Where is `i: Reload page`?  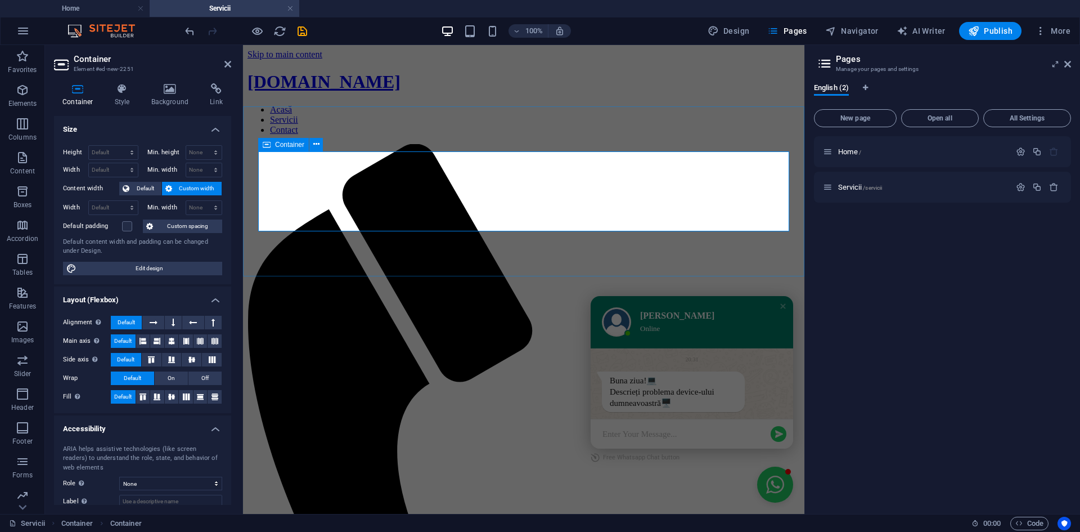 i: Reload page is located at coordinates (280, 31).